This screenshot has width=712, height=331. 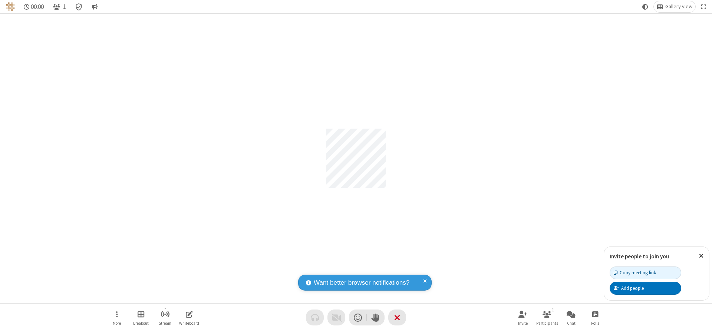 What do you see at coordinates (397, 317) in the screenshot?
I see `button: End or leave meeting` at bounding box center [397, 317].